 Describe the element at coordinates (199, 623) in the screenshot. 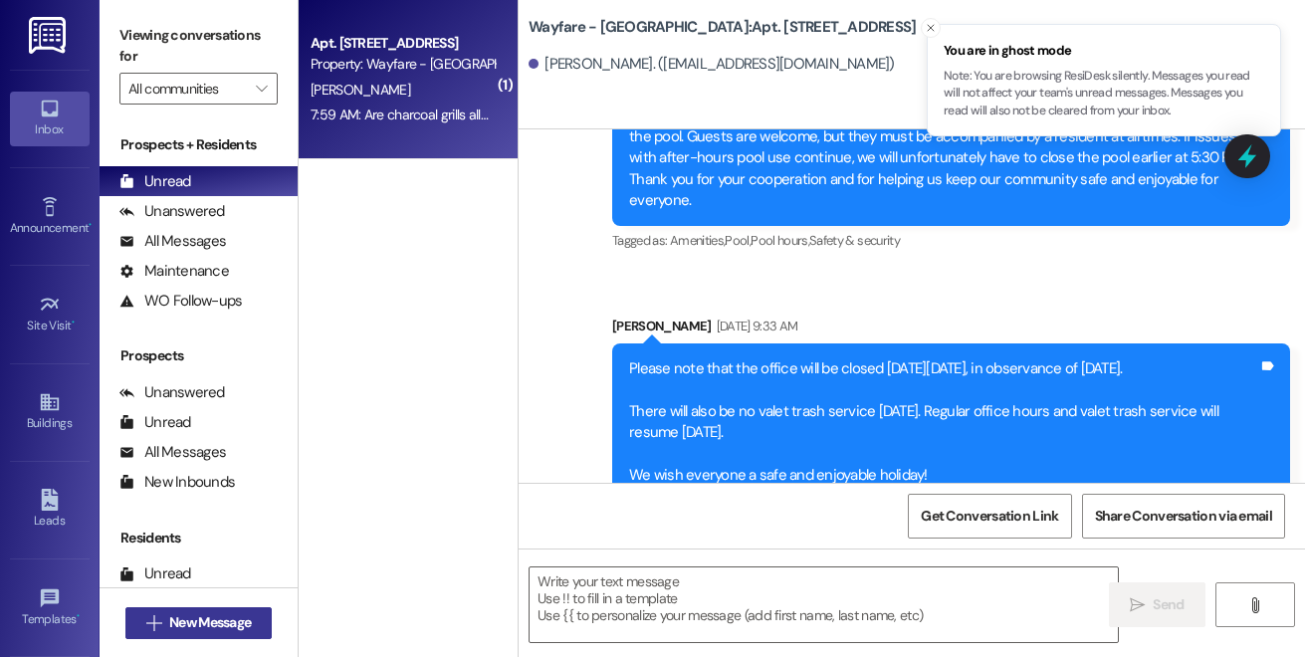

I see `button: New Message` at that location.